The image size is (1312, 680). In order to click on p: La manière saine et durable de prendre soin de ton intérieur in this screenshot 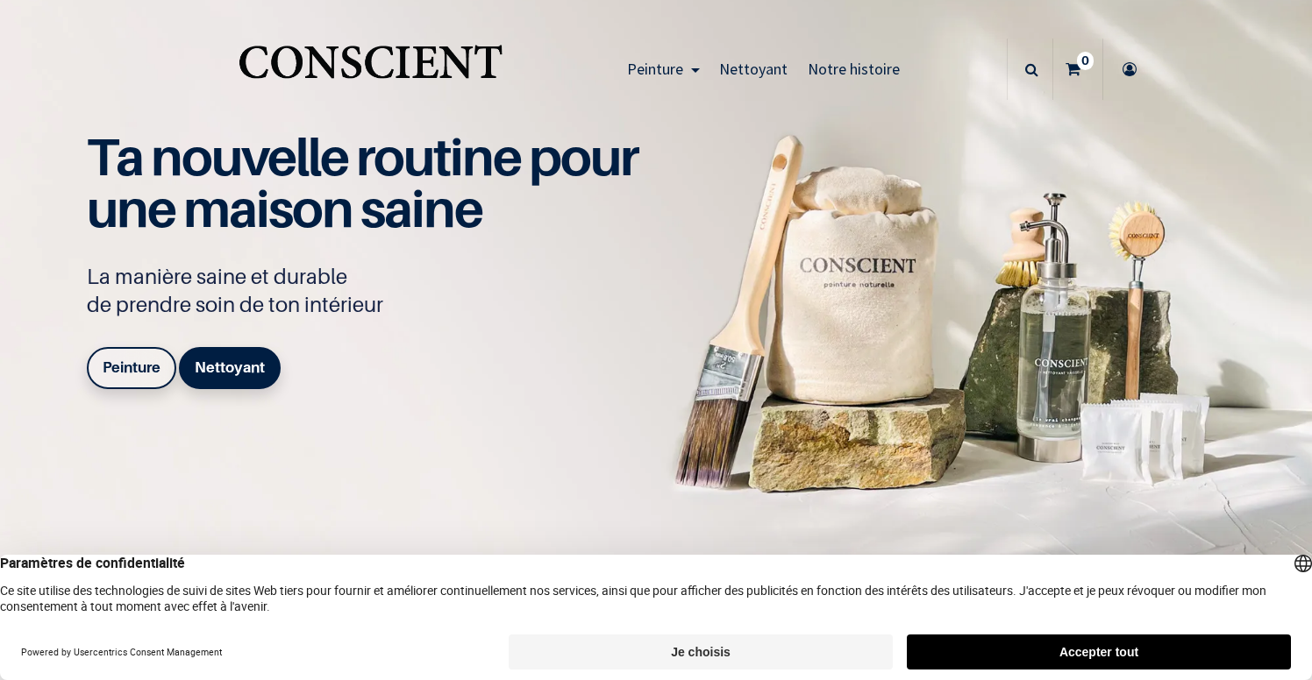, I will do `click(372, 291)`.